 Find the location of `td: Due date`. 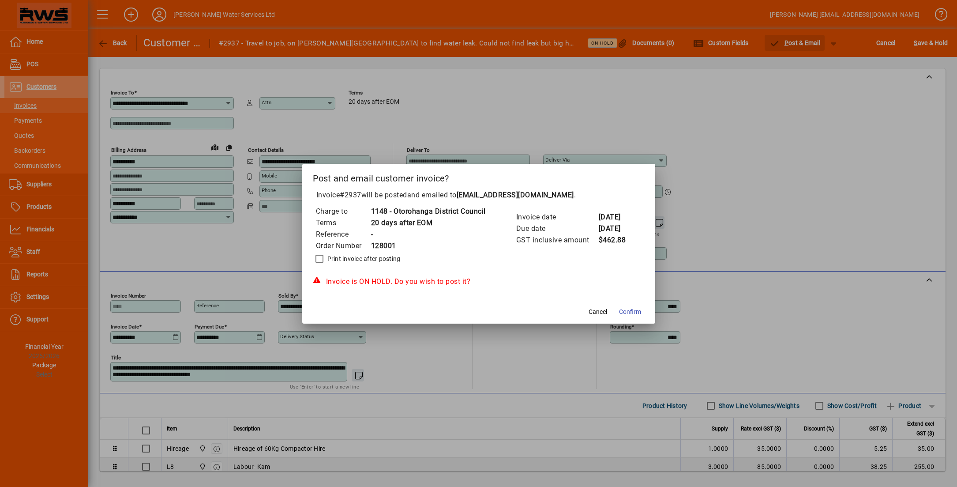

td: Due date is located at coordinates (557, 229).